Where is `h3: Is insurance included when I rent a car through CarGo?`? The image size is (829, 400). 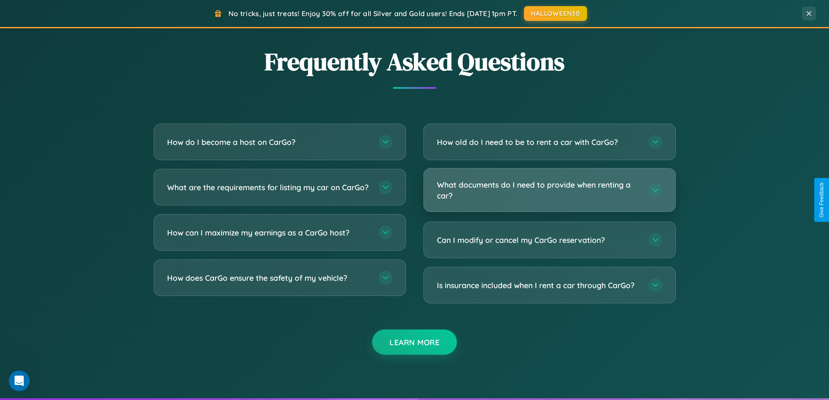
h3: Is insurance included when I rent a car through CarGo? is located at coordinates (539, 285).